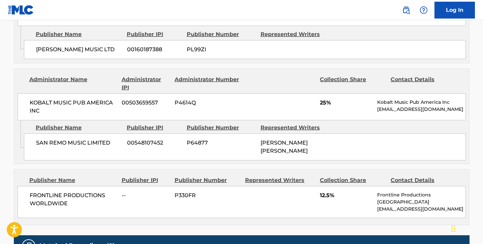 The height and width of the screenshot is (244, 483). What do you see at coordinates (79, 143) in the screenshot?
I see `span: SAN REMO MUSIC LIMITED` at bounding box center [79, 143].